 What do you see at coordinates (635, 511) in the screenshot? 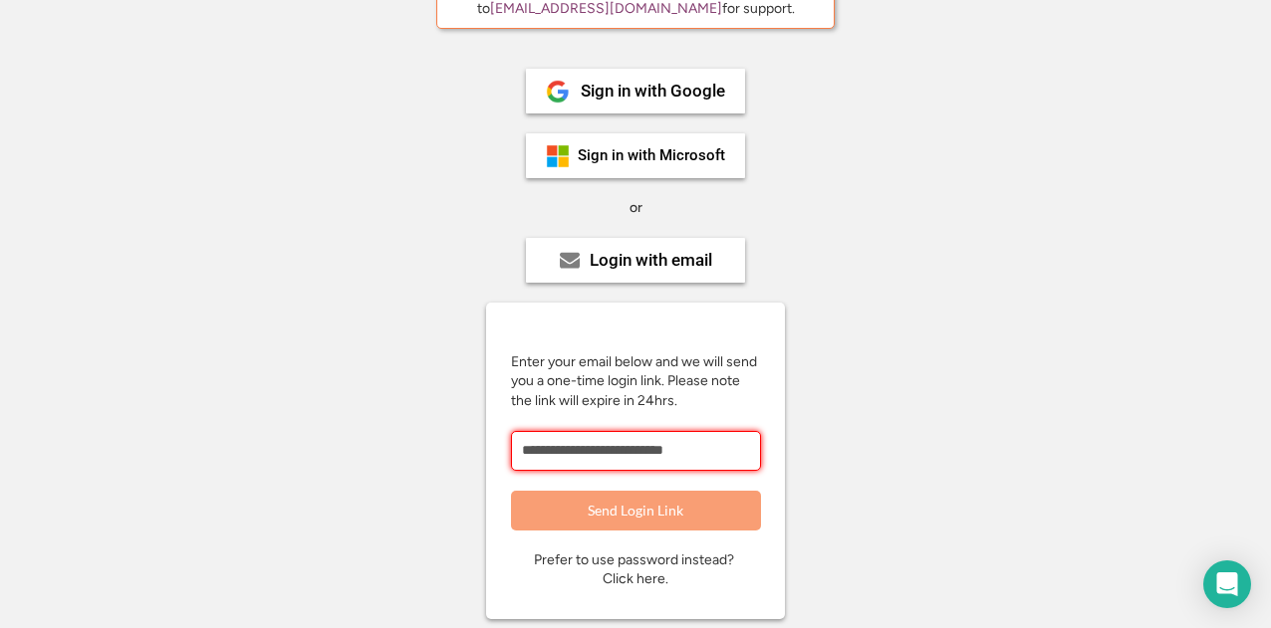
I see `button: Send Login Link` at bounding box center [635, 511].